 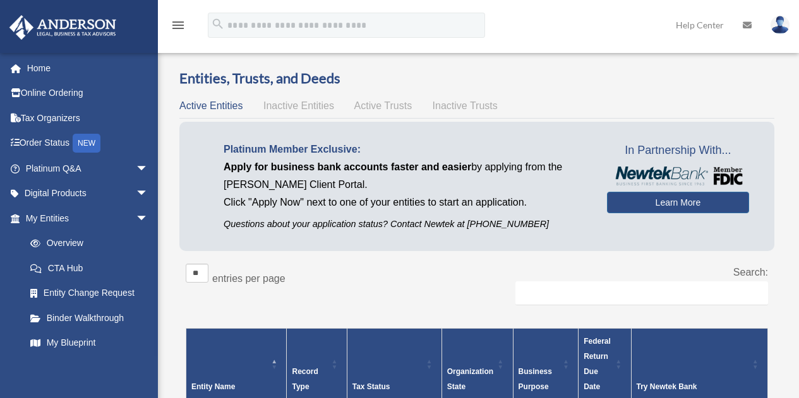 I want to click on a: Learn More, so click(x=677, y=203).